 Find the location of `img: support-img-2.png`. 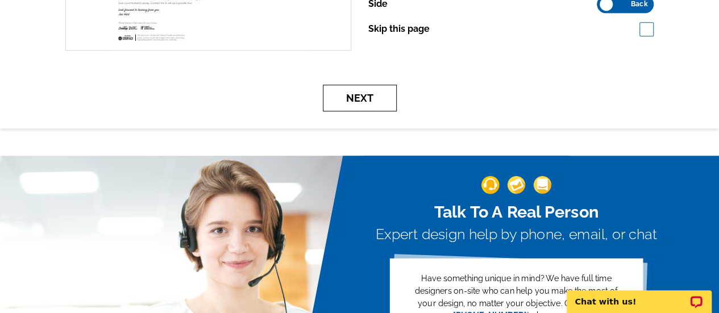

img: support-img-2.png is located at coordinates (516, 185).